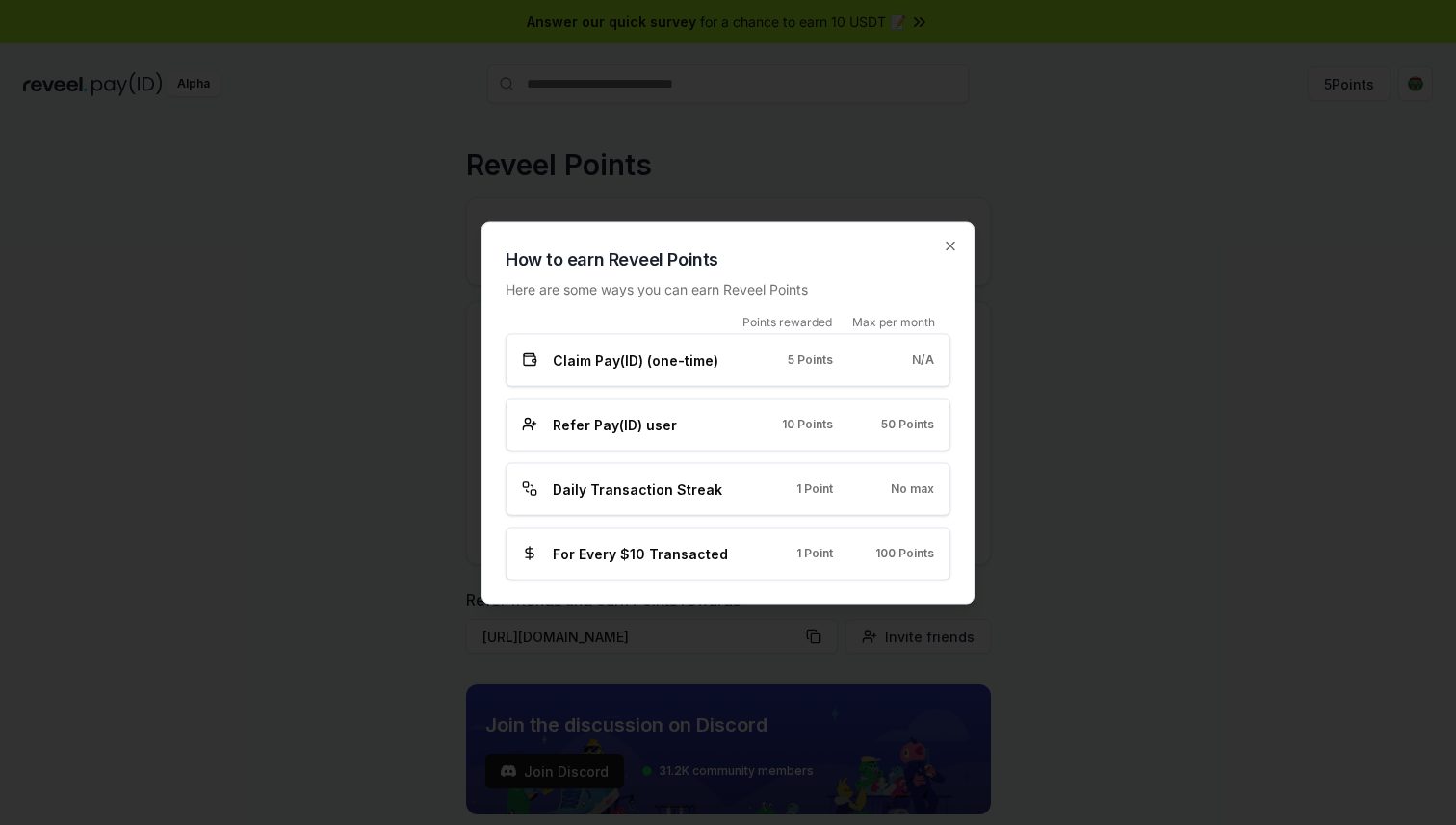 The width and height of the screenshot is (1456, 825). Describe the element at coordinates (904, 554) in the screenshot. I see `span: 100 Points` at that location.